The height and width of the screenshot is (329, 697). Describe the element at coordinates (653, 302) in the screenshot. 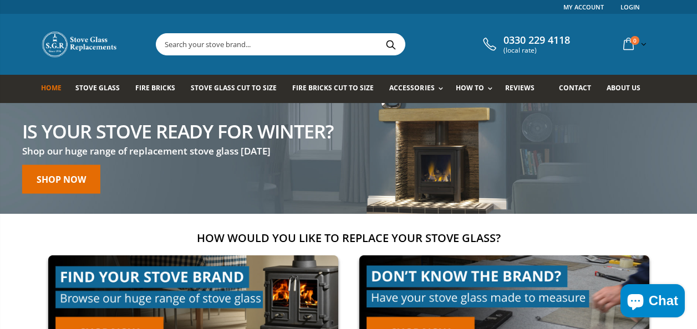

I see `inbox-online-store-chat: Shopify online store chat` at that location.